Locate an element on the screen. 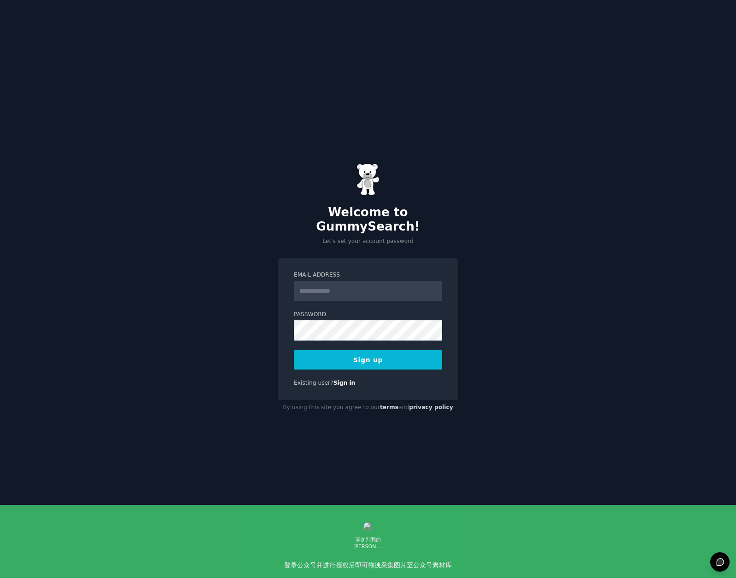 The width and height of the screenshot is (736, 578). label: Password is located at coordinates (368, 315).